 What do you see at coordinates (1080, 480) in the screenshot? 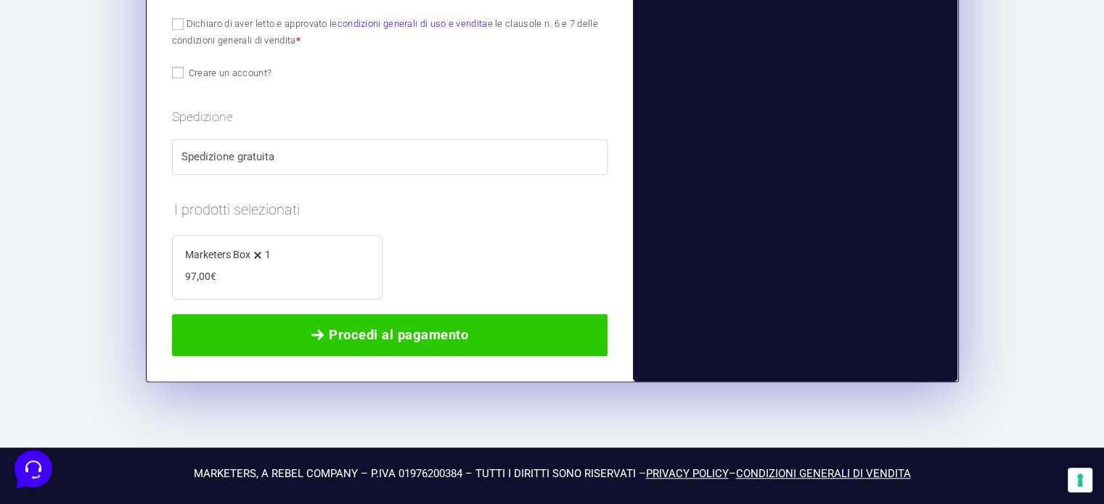
I see `button: Le tue preferenze relative al consenso per le tecnologie di tracciamento` at bounding box center [1080, 480].